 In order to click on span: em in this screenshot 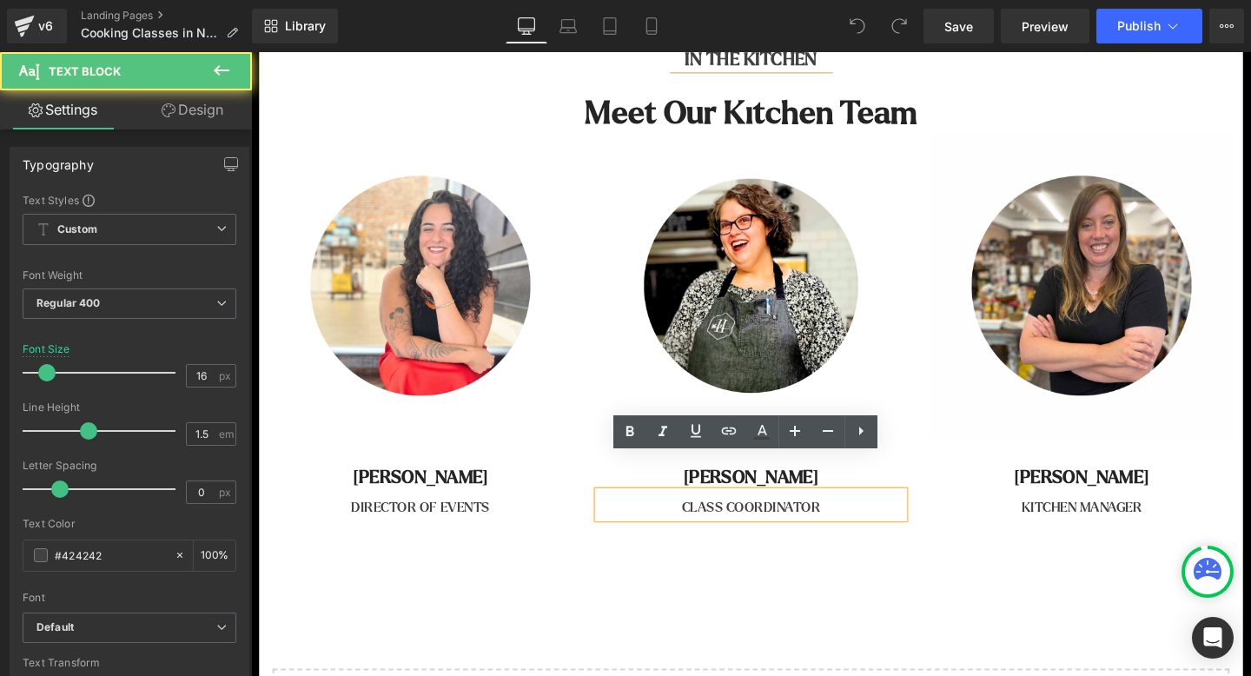, I will do `click(226, 434)`.